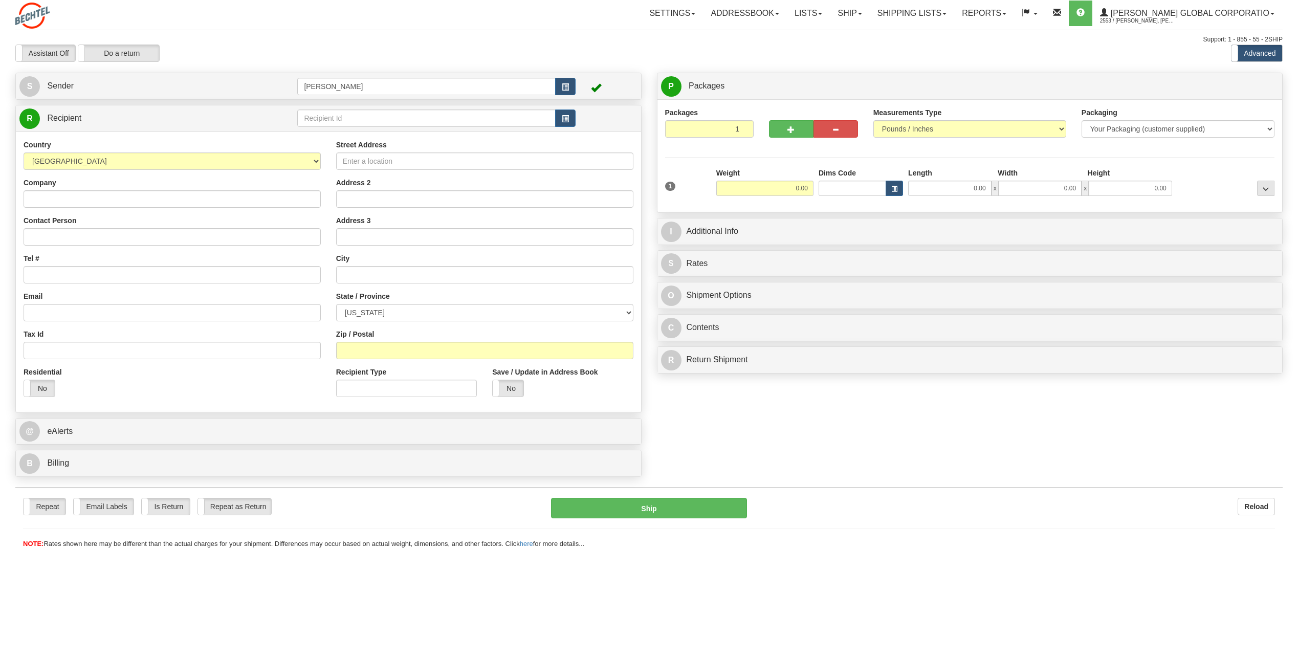 The height and width of the screenshot is (657, 1298). What do you see at coordinates (671, 86) in the screenshot?
I see `span: P` at bounding box center [671, 86].